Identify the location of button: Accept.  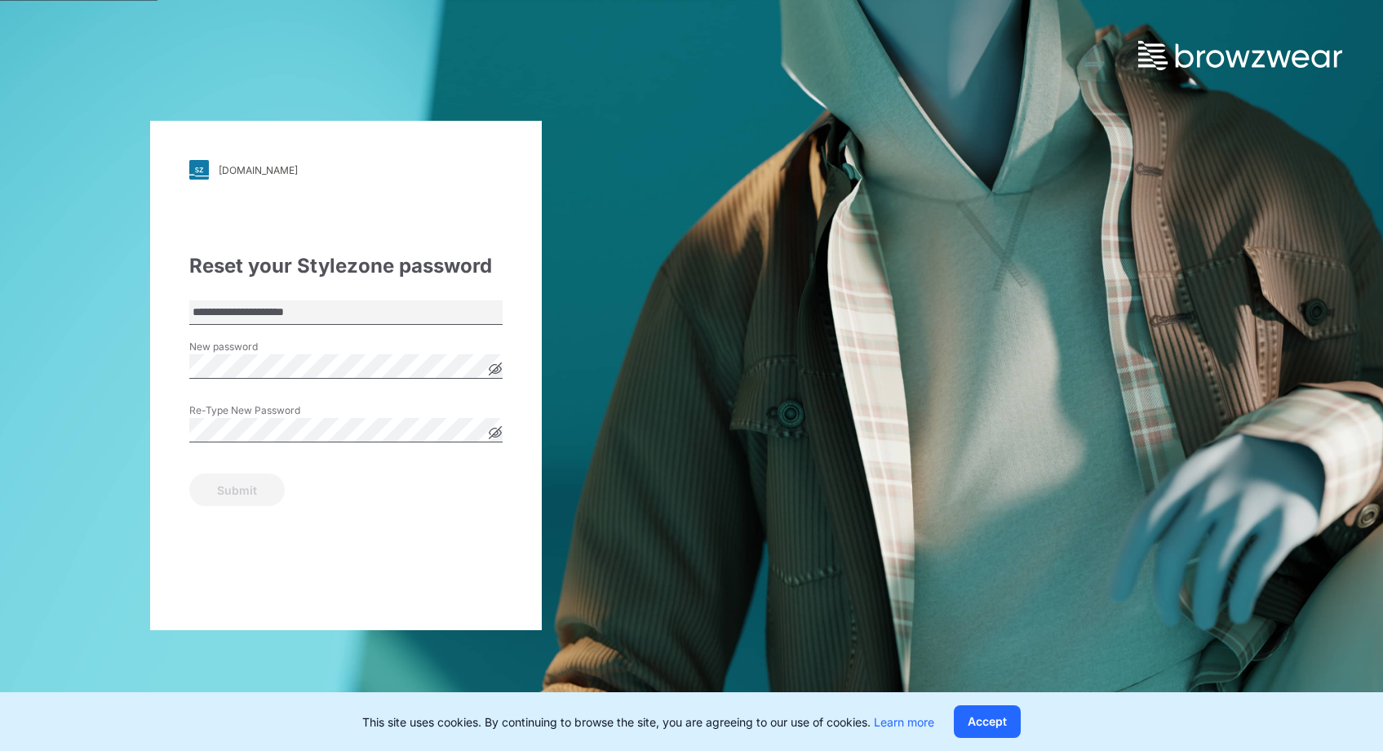
(987, 721).